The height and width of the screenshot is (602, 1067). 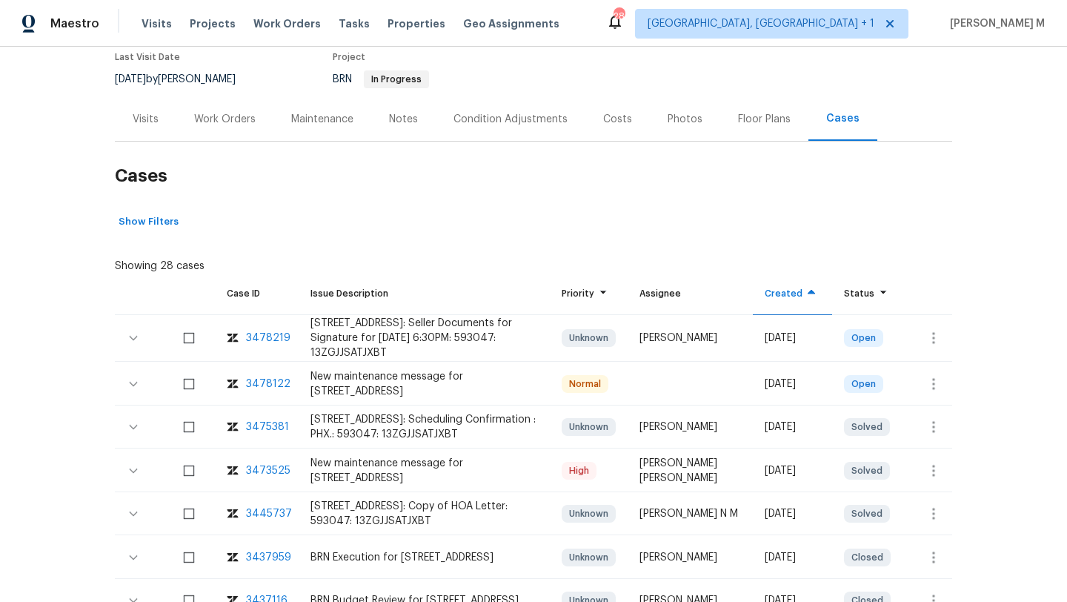 I want to click on div: 3475381, so click(x=268, y=427).